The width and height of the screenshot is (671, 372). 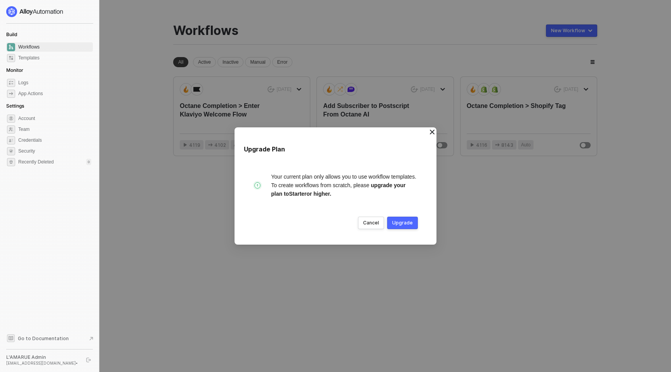 I want to click on span: Templates, so click(x=55, y=58).